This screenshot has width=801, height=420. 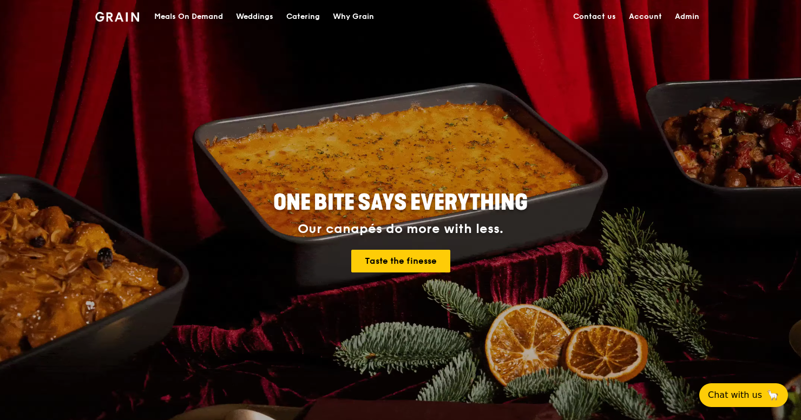 I want to click on a: Weddings, so click(x=254, y=17).